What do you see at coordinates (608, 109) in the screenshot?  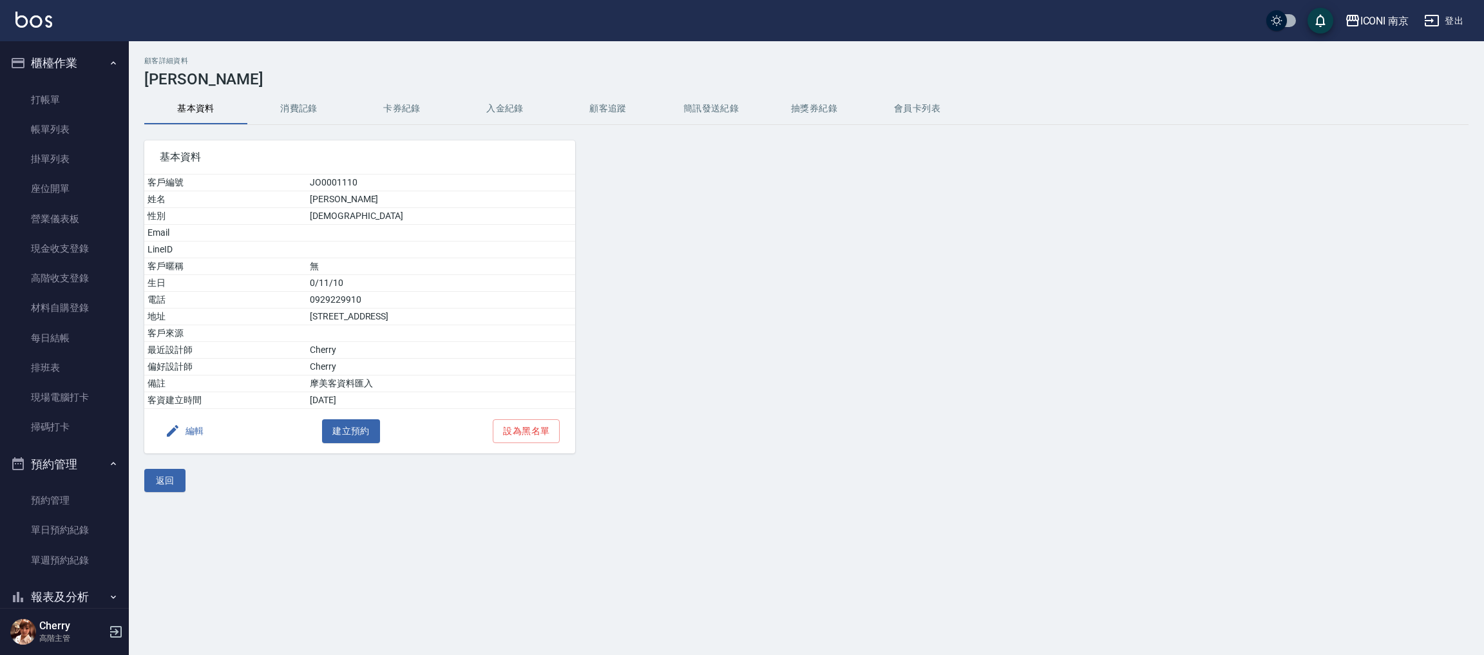 I see `button: 顧客追蹤` at bounding box center [608, 109].